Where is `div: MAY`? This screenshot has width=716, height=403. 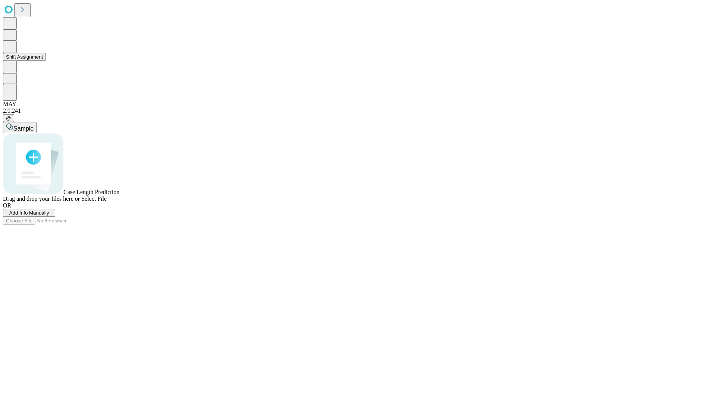
div: MAY is located at coordinates (358, 104).